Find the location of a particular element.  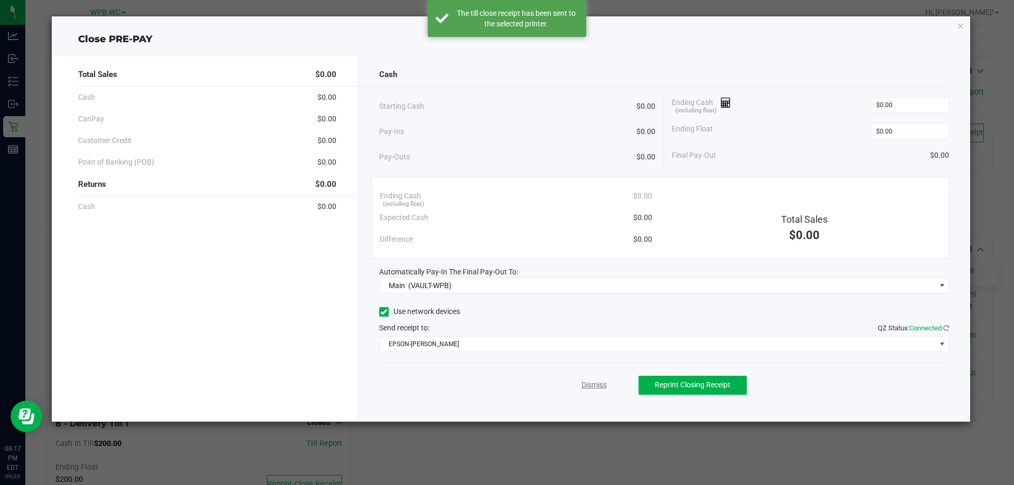

span: QZ Status: is located at coordinates (913, 328).